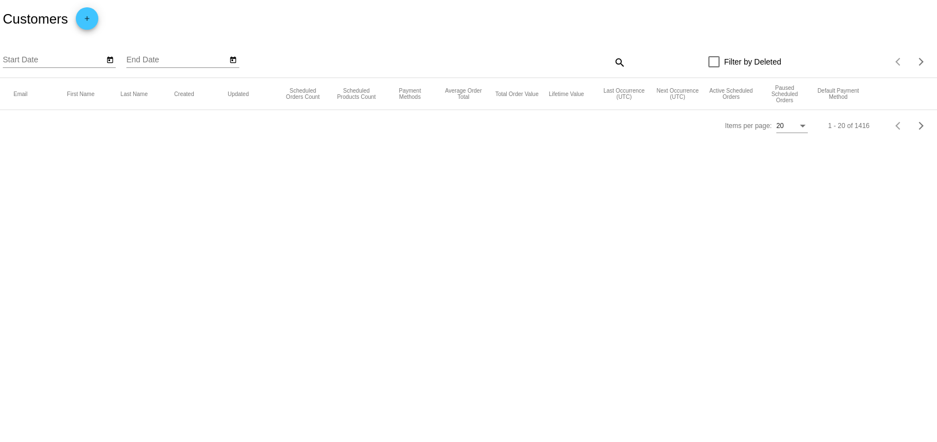 Image resolution: width=937 pixels, height=442 pixels. What do you see at coordinates (619, 62) in the screenshot?
I see `mat-icon: search` at bounding box center [619, 62].